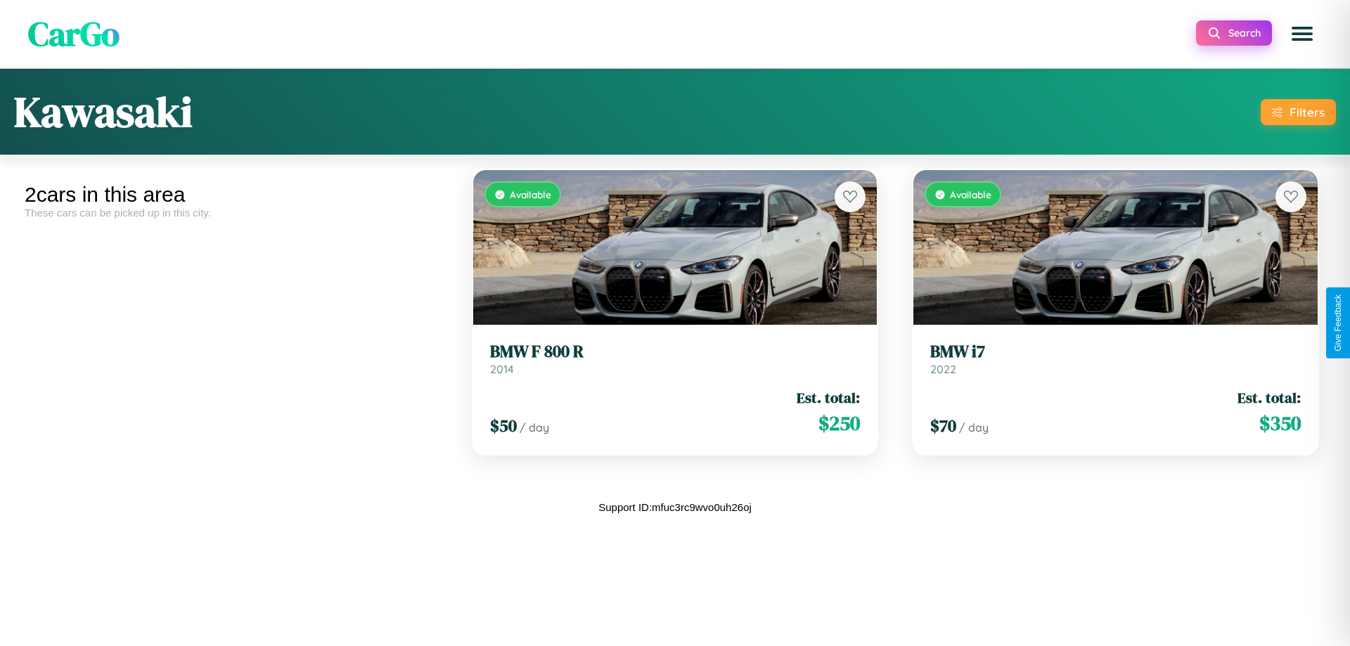 The width and height of the screenshot is (1350, 646). Describe the element at coordinates (675, 358) in the screenshot. I see `a: BMW F 800 R2014` at that location.